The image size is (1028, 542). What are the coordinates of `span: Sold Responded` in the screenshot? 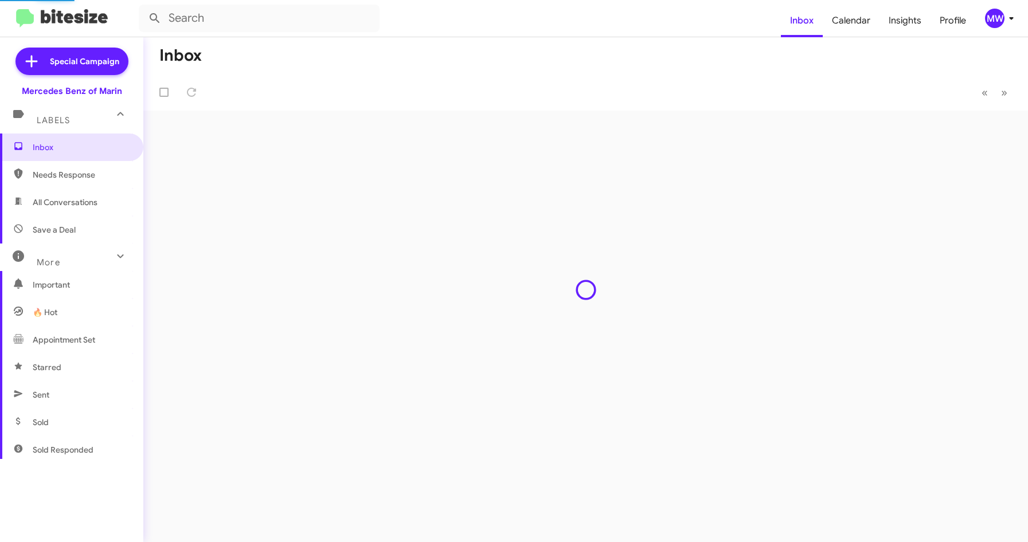 It's located at (63, 450).